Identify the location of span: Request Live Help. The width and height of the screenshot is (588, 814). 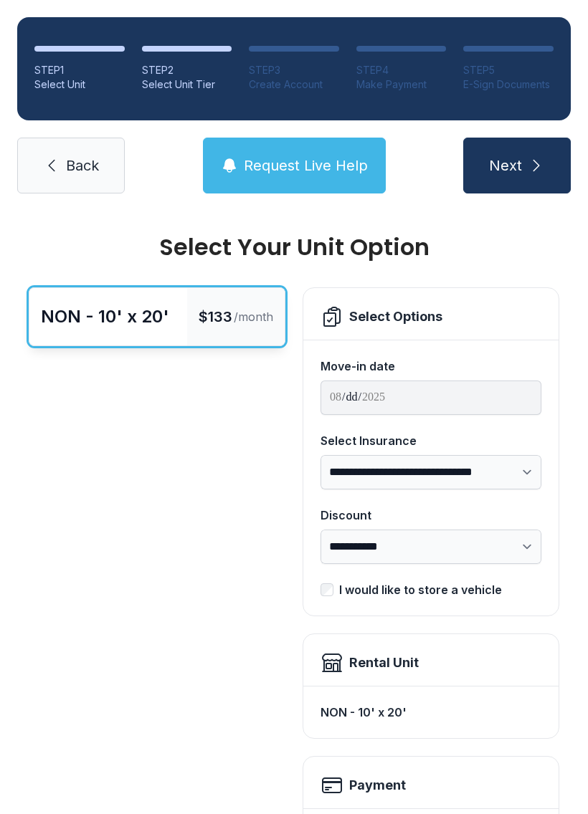
(305, 166).